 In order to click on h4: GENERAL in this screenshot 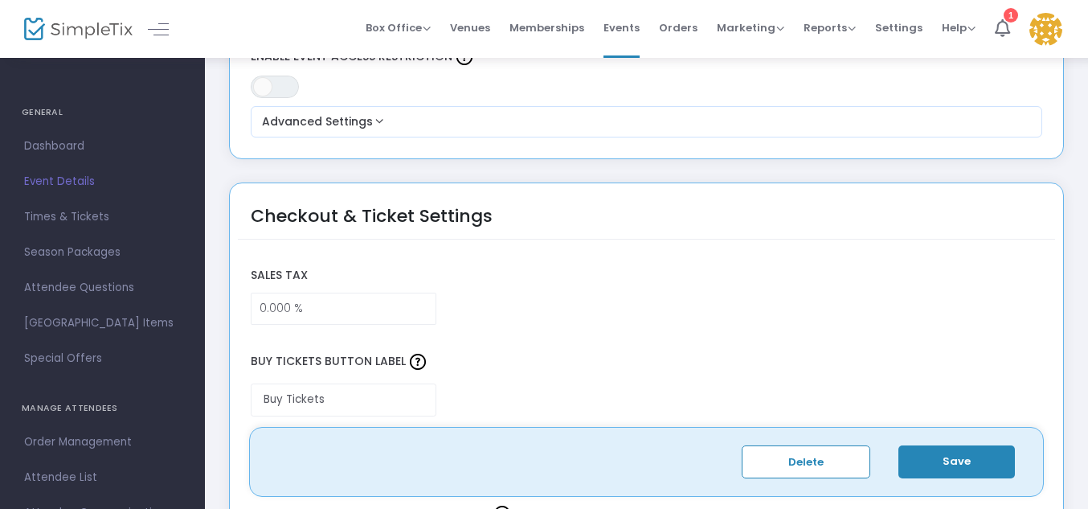, I will do `click(102, 113)`.